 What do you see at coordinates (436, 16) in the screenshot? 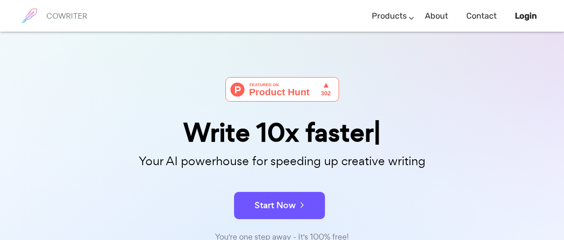
I see `a: About` at bounding box center [436, 16].